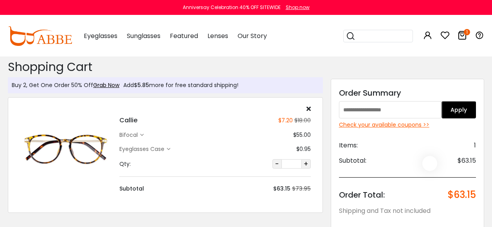 The image size is (492, 227). What do you see at coordinates (282, 188) in the screenshot?
I see `div: $63.15` at bounding box center [282, 188].